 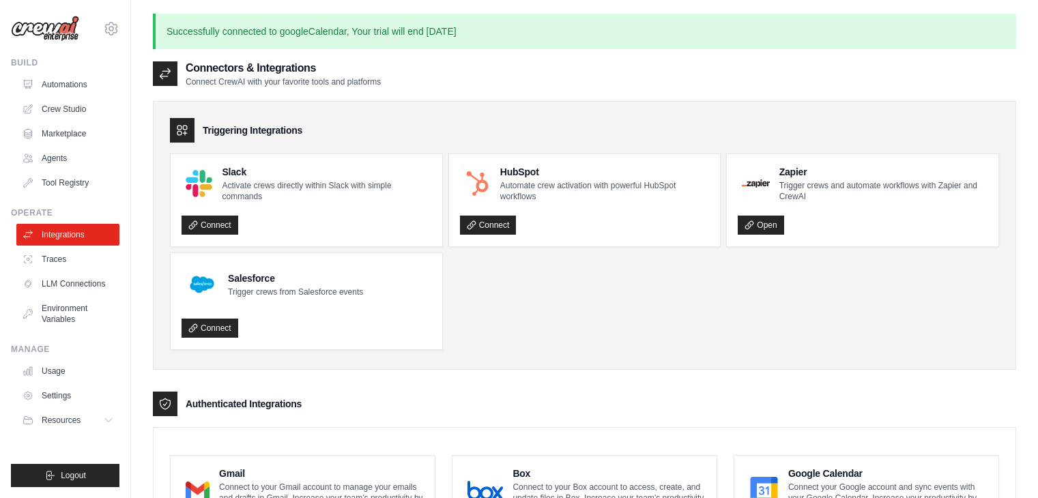 I want to click on a: Tool Registry, so click(x=68, y=183).